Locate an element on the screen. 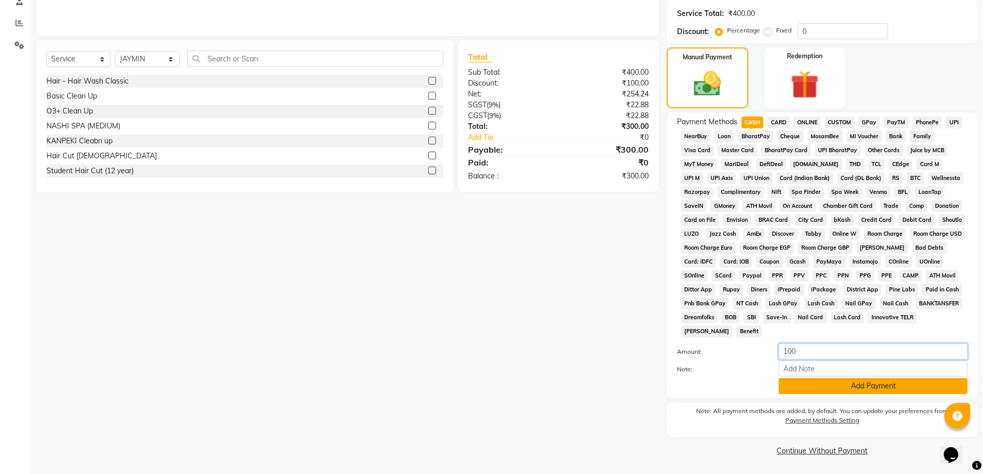 This screenshot has width=983, height=474. a: Add Tip is located at coordinates (517, 137).